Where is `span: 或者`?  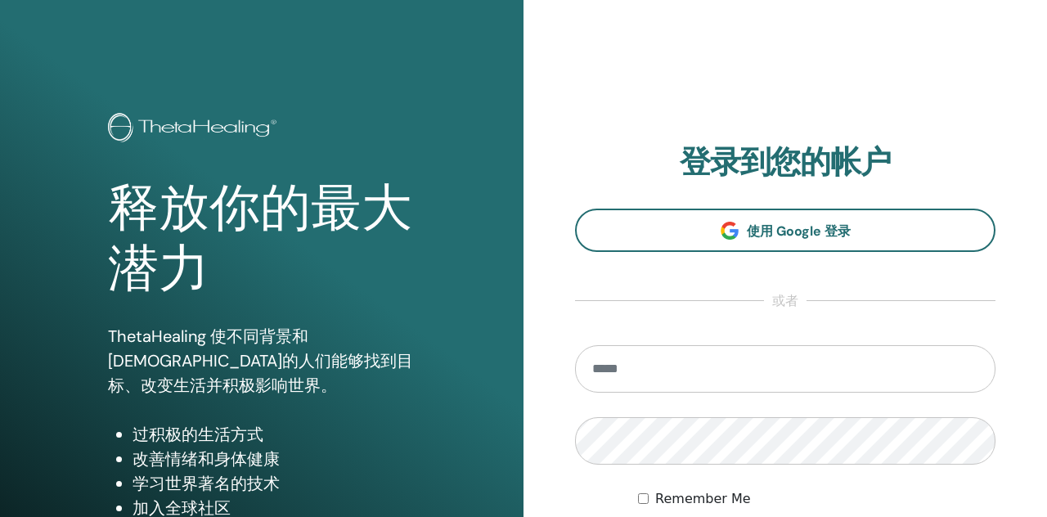 span: 或者 is located at coordinates (786, 301).